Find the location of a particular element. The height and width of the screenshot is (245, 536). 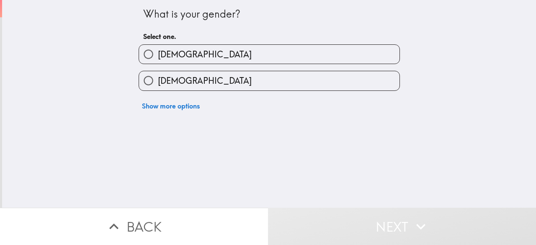

div: What is your gender? is located at coordinates (269, 14).